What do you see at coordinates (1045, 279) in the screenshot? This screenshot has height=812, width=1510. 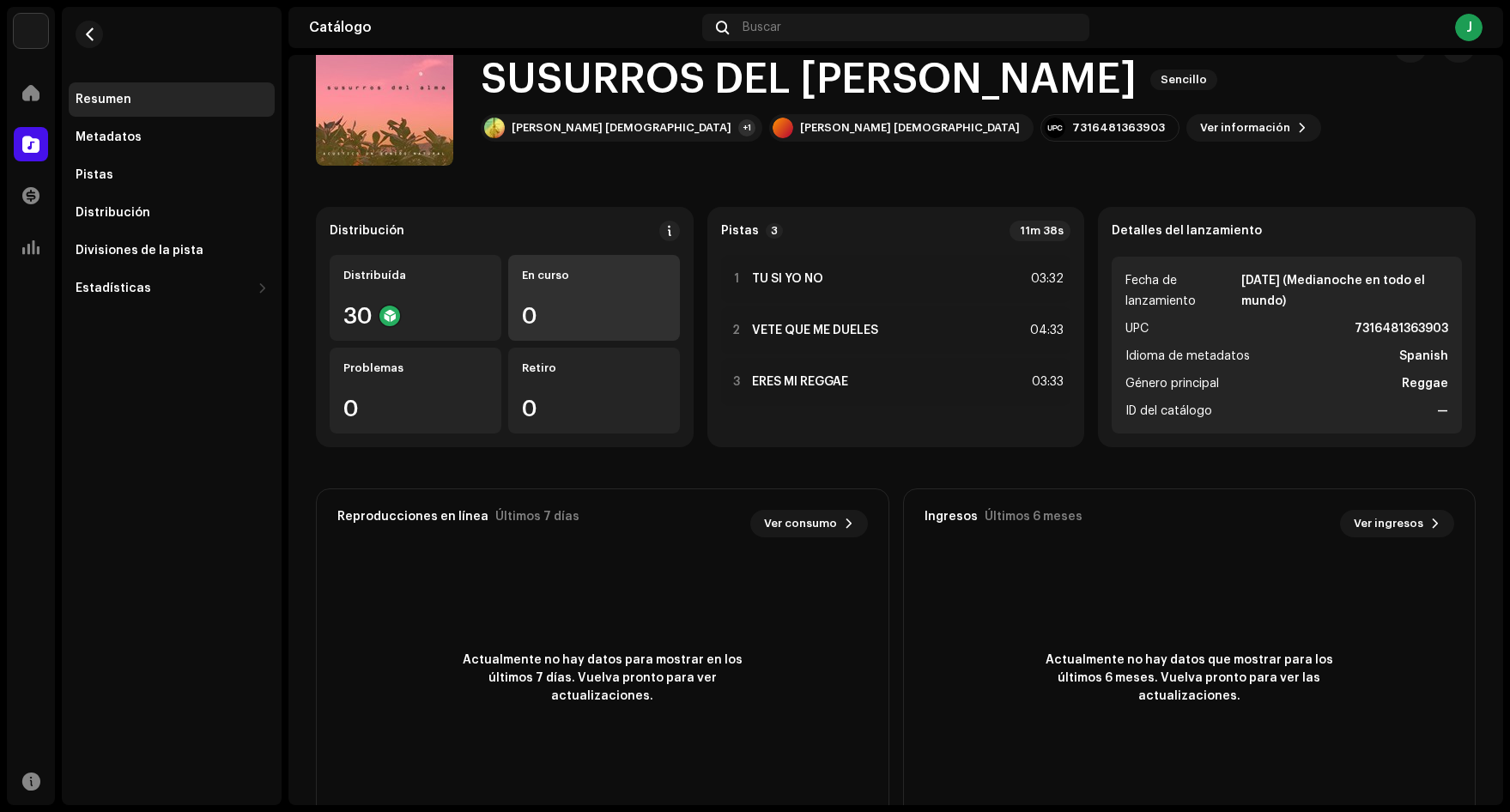 I see `div: 03:32` at bounding box center [1045, 279].